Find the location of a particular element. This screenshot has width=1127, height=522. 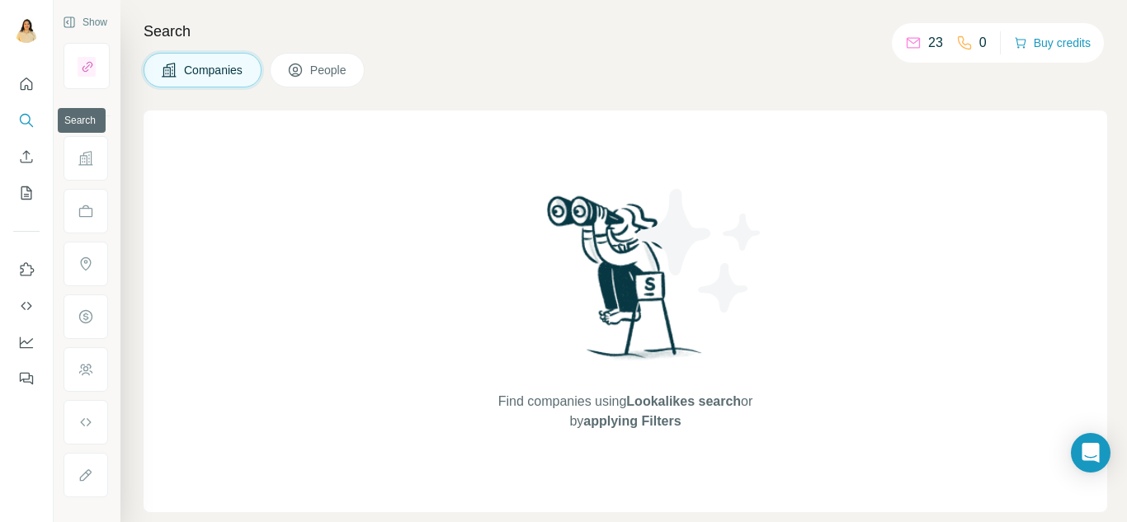

button: Buy credits is located at coordinates (1052, 43).